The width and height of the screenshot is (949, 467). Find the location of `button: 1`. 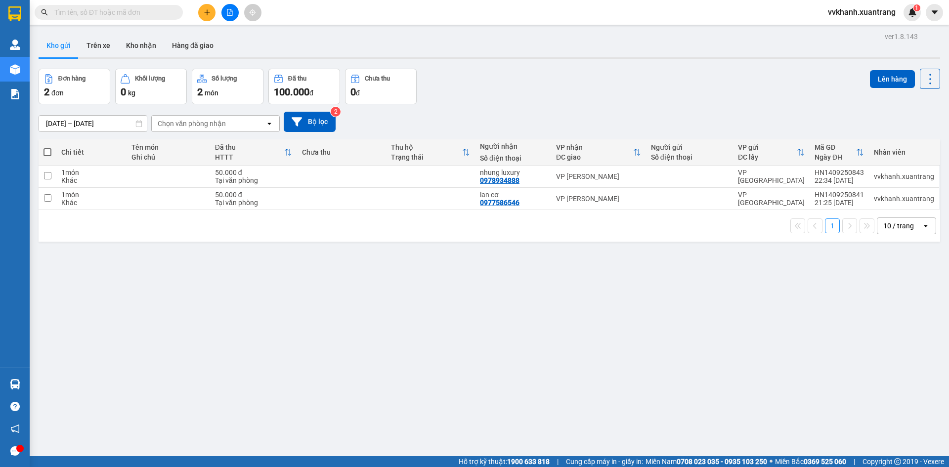

button: 1 is located at coordinates (833, 226).